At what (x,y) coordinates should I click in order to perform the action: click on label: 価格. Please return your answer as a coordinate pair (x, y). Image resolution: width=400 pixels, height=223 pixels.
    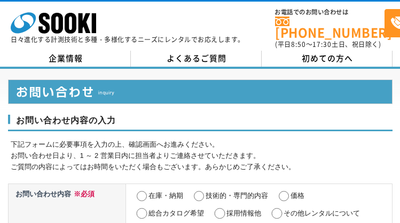
    Looking at the image, I should click on (298, 196).